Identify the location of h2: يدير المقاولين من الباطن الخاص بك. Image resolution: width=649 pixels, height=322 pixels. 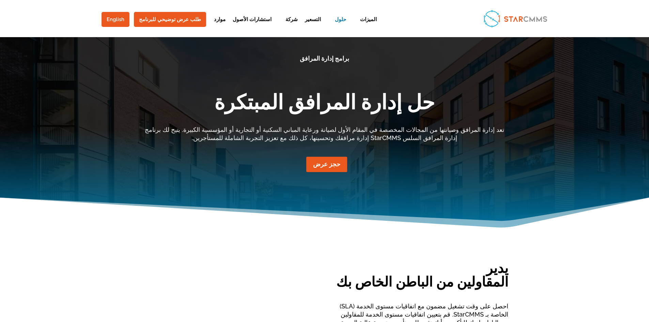
(421, 276).